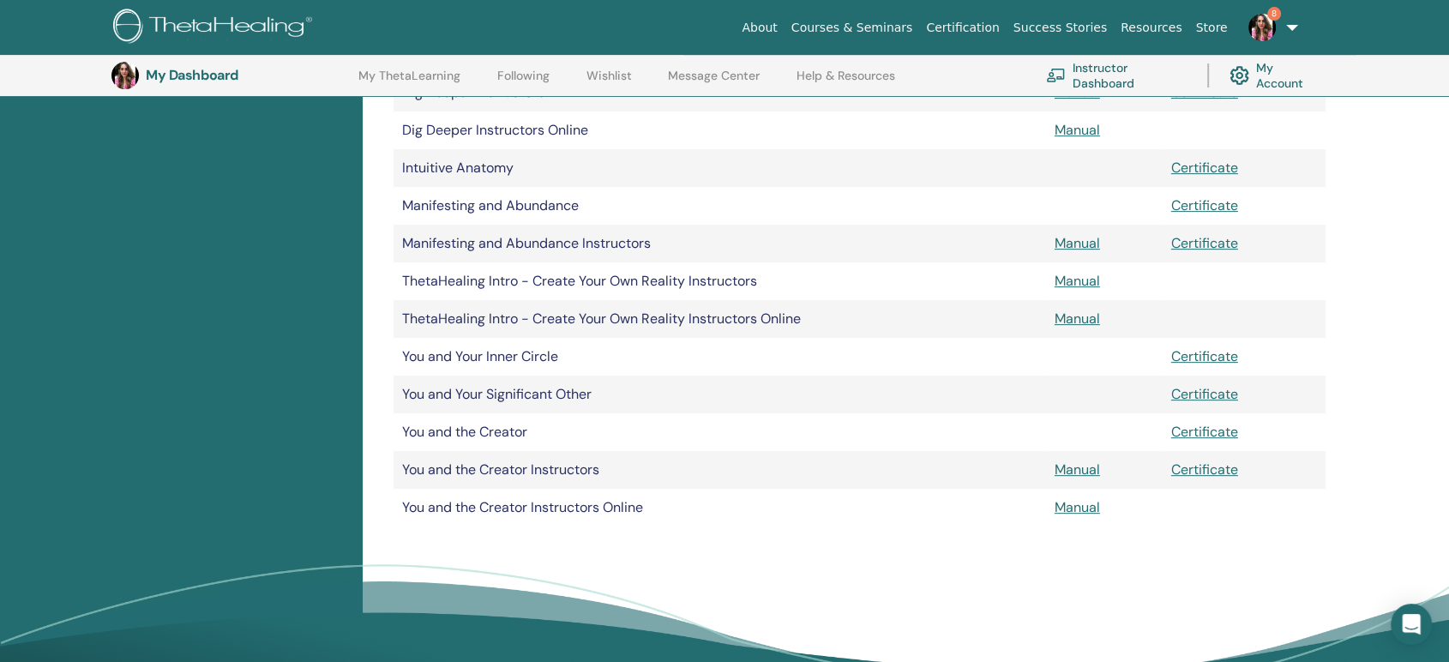 This screenshot has width=1449, height=662. I want to click on a: Success Stories, so click(1060, 27).